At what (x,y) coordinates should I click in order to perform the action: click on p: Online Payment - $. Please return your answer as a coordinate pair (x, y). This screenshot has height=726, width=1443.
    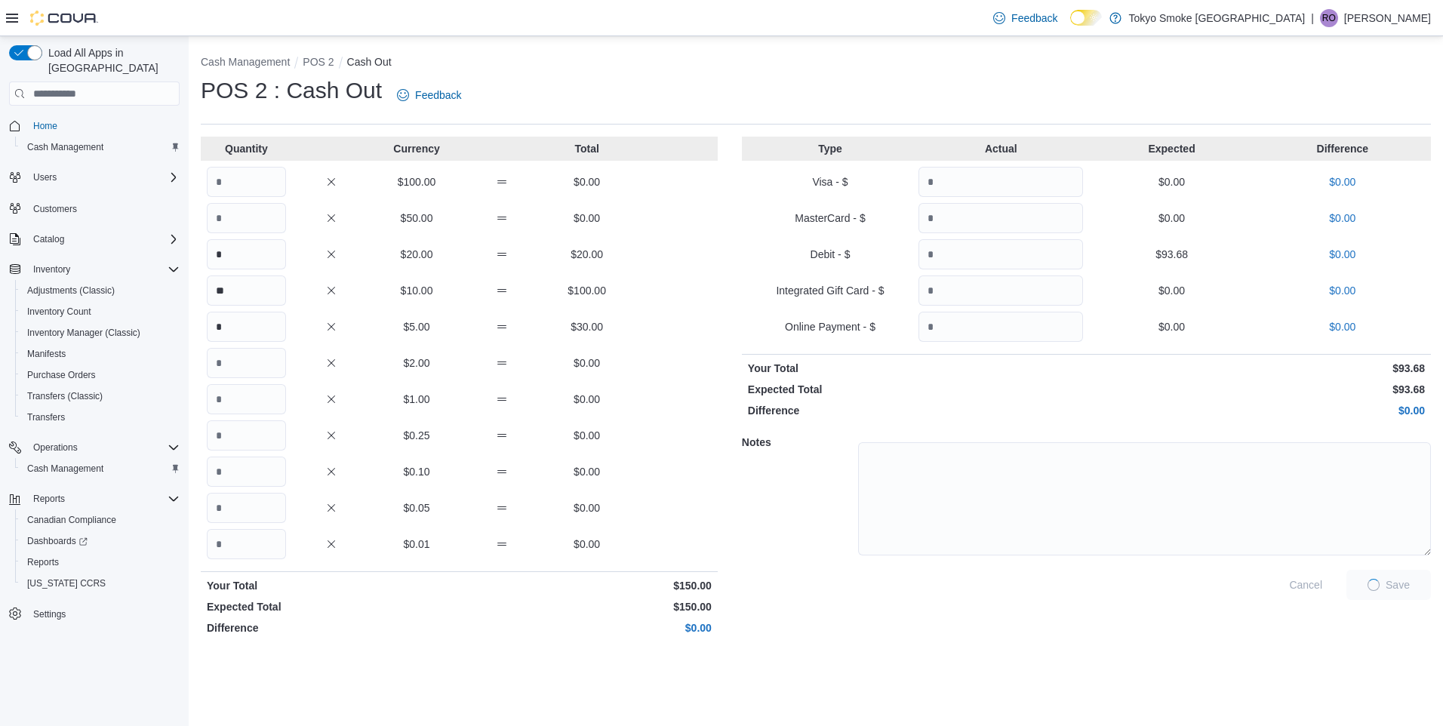
    Looking at the image, I should click on (830, 327).